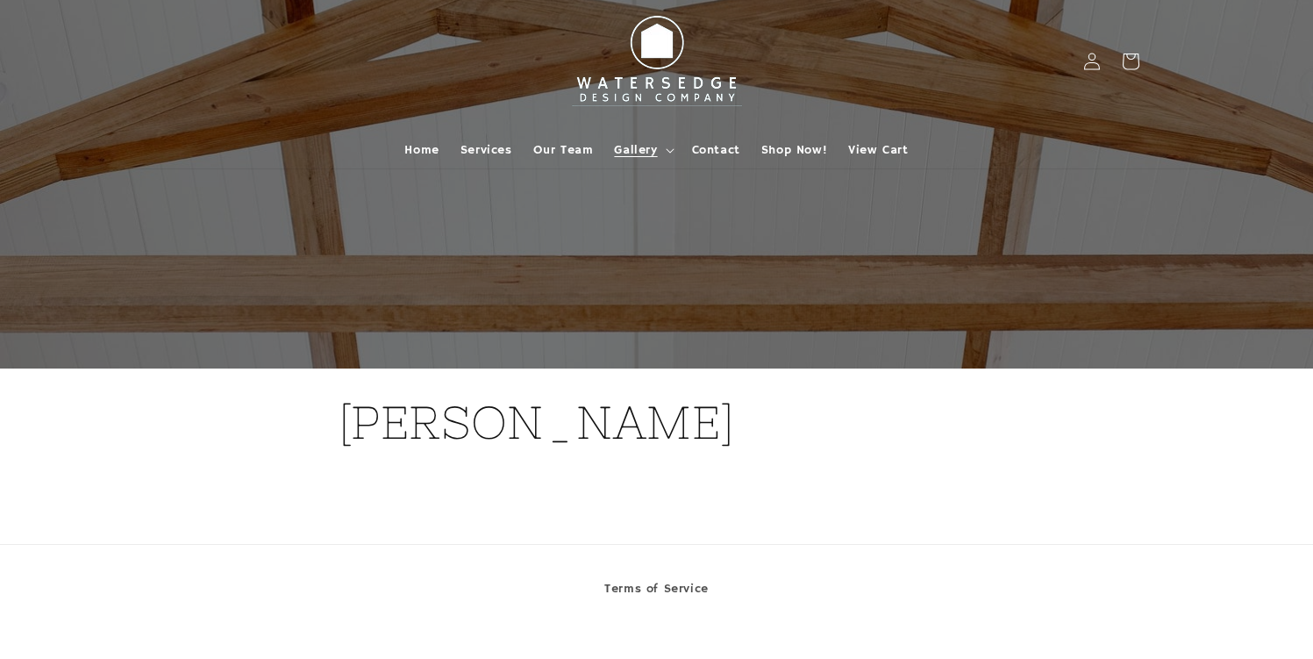 The image size is (1313, 659). What do you see at coordinates (878, 150) in the screenshot?
I see `span: View Cart` at bounding box center [878, 150].